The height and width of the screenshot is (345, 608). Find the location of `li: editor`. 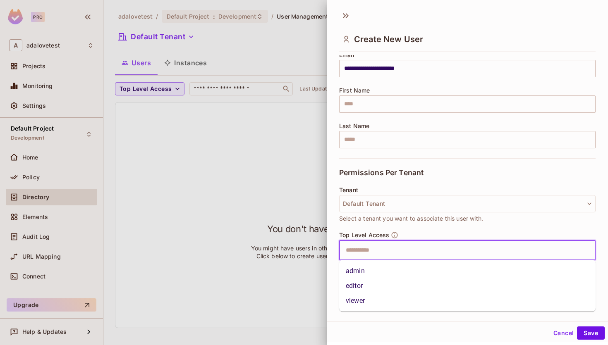

li: editor is located at coordinates (467, 286).